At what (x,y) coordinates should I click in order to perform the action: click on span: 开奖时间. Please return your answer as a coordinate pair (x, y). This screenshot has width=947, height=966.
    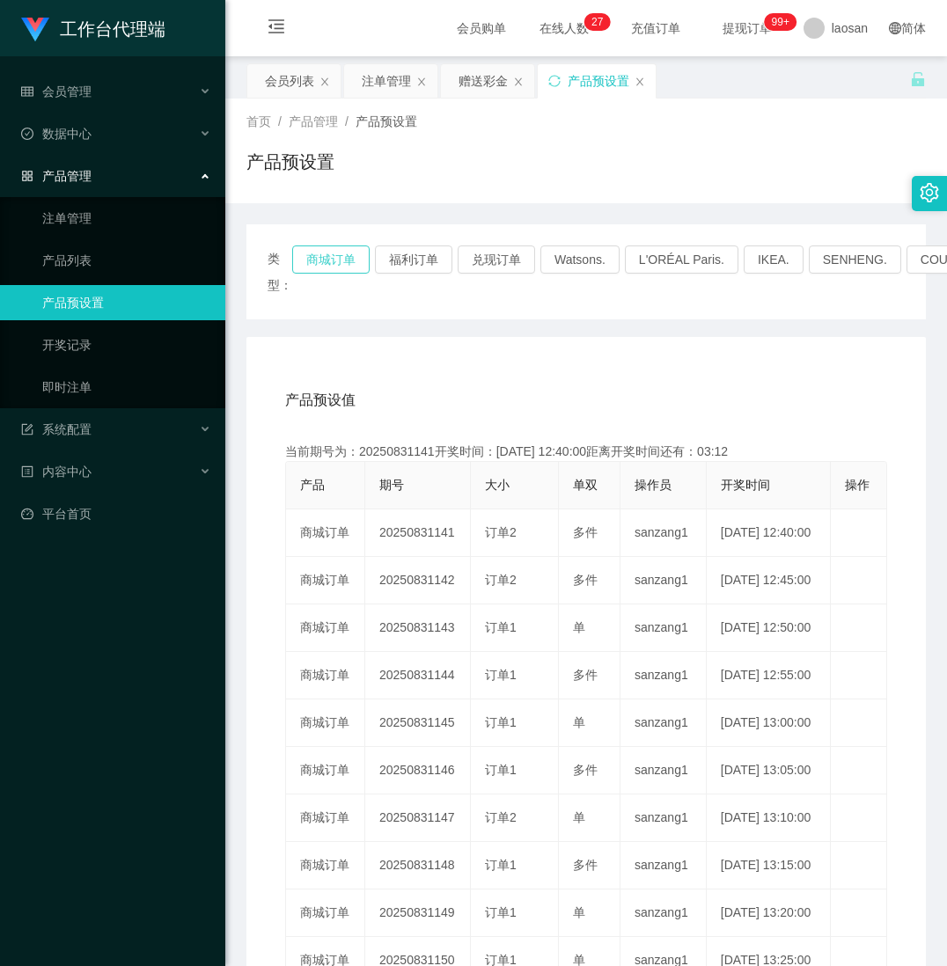
    Looking at the image, I should click on (745, 485).